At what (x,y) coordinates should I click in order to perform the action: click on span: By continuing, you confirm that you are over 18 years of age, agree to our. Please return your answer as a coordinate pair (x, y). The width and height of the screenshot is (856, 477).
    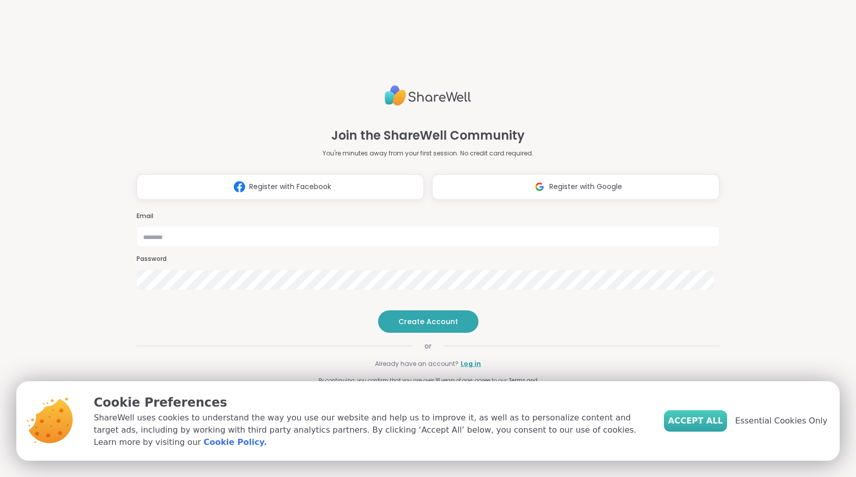
    Looking at the image, I should click on (413, 380).